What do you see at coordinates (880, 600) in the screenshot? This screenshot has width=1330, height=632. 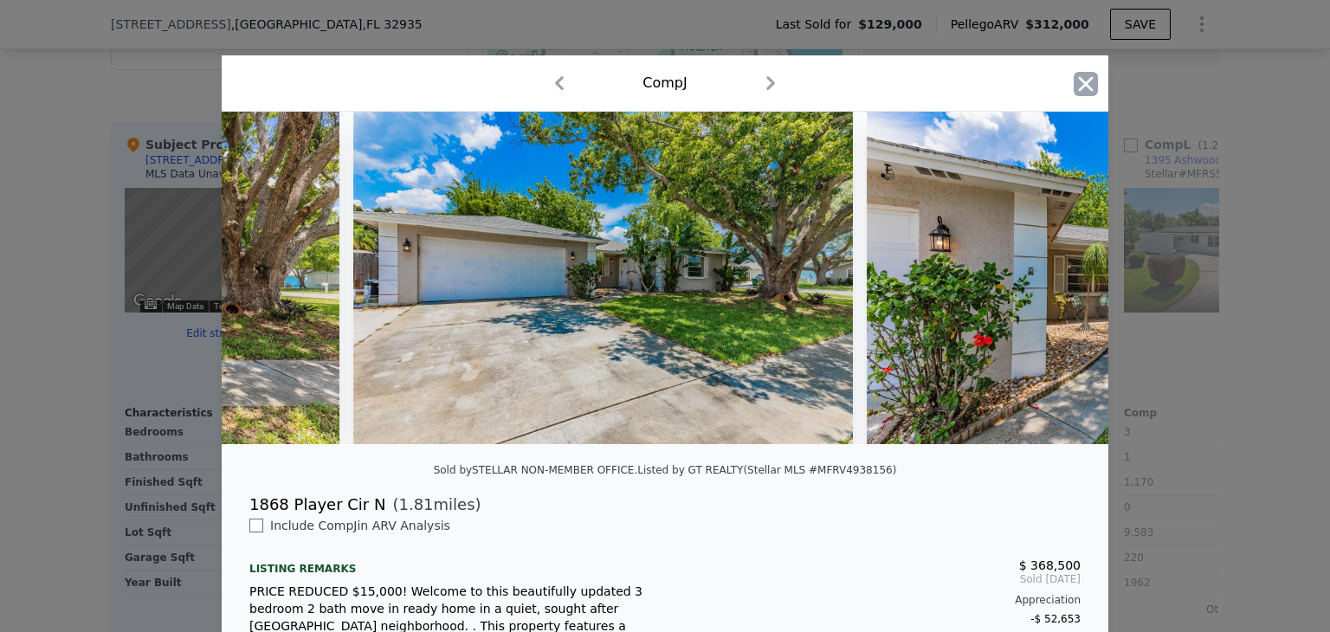 I see `div: Appreciation` at bounding box center [880, 600].